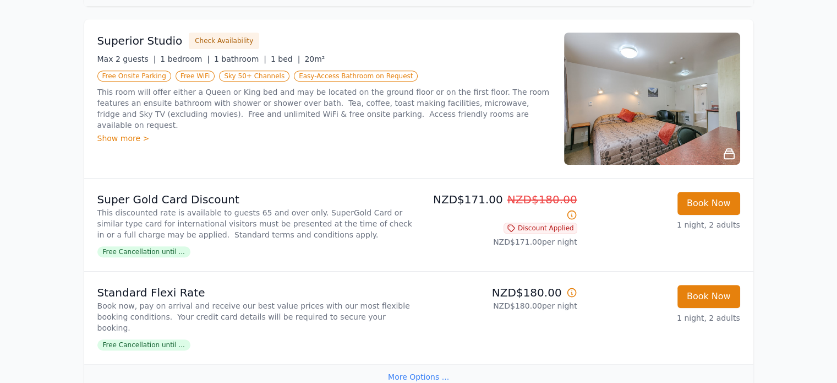  What do you see at coordinates (256, 292) in the screenshot?
I see `p: Standard Flexi Rate` at bounding box center [256, 292].